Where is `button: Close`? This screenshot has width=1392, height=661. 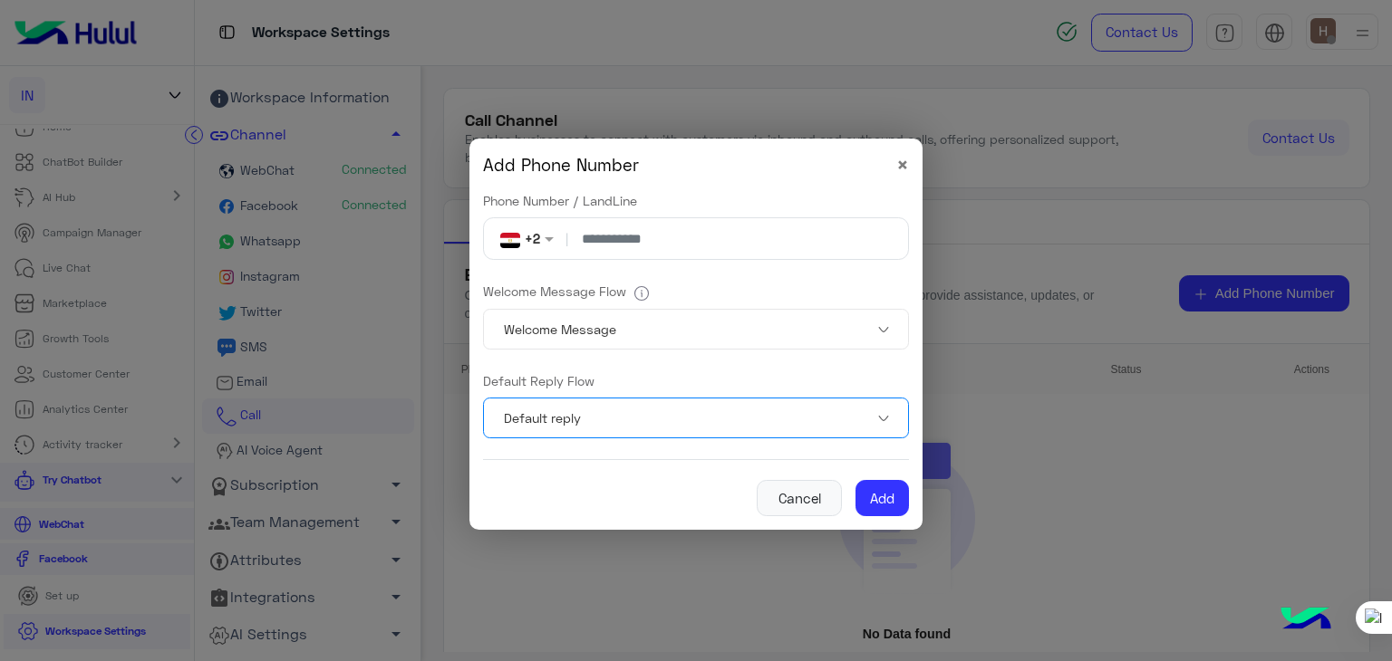
button: Close is located at coordinates (902, 165).